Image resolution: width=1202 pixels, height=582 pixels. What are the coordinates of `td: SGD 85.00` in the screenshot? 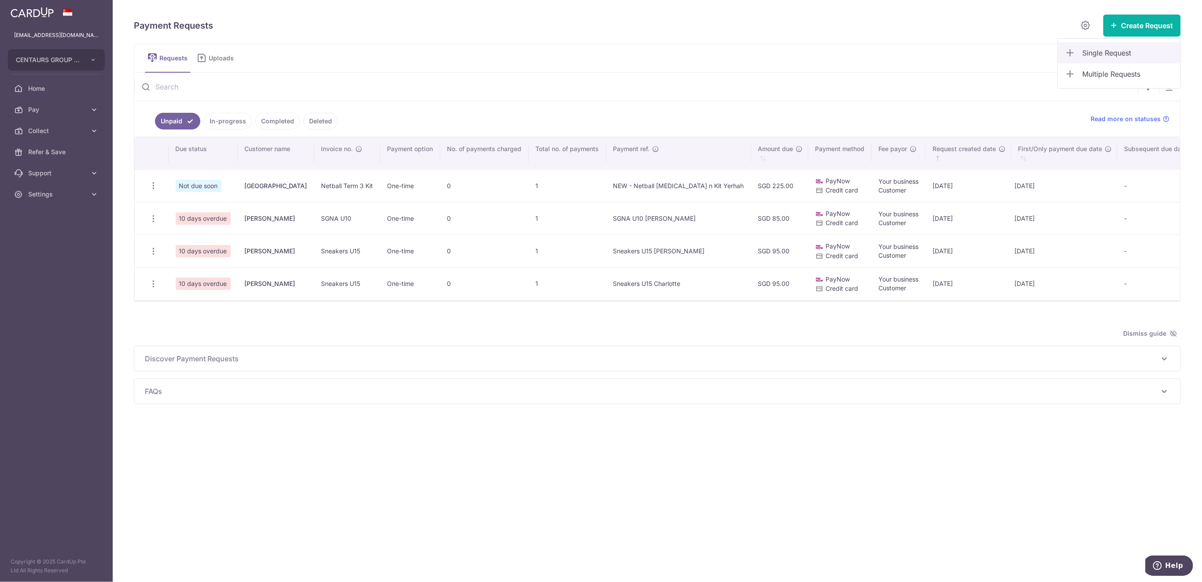 It's located at (780, 218).